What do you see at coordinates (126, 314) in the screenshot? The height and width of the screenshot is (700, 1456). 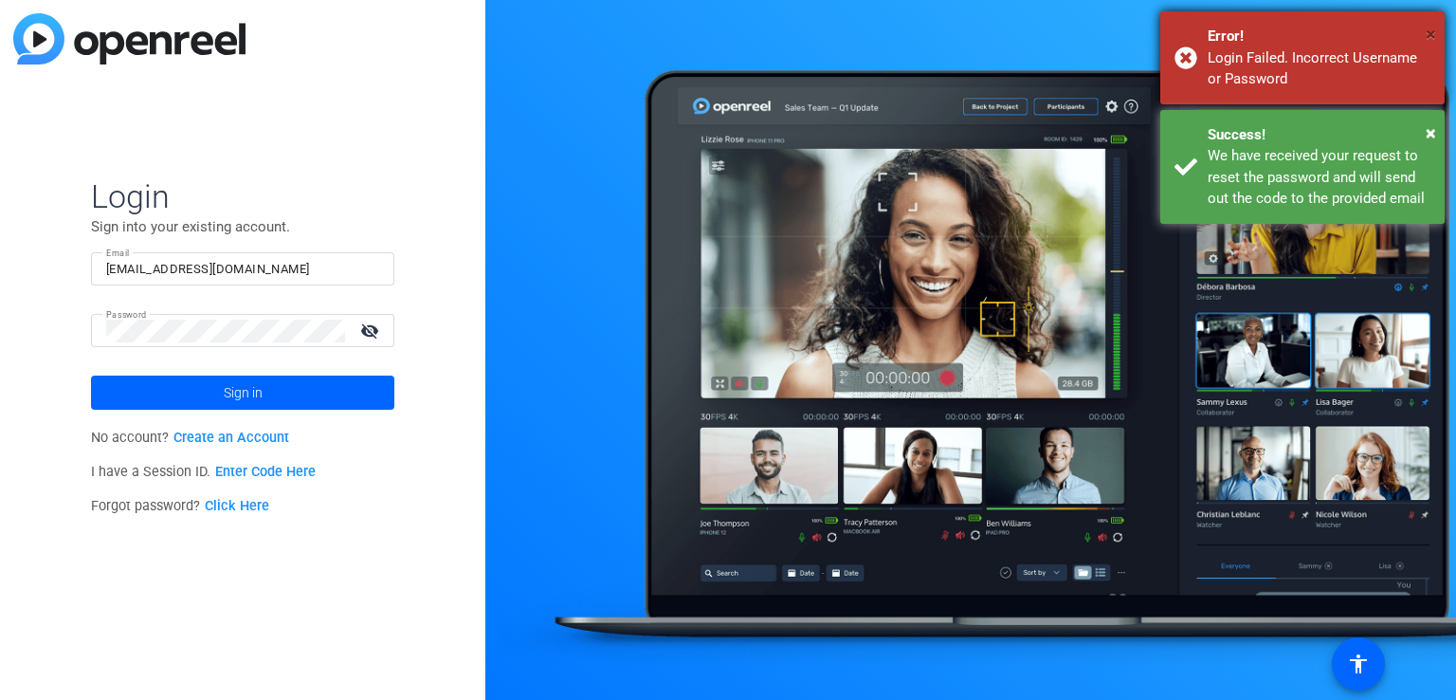 I see `mat-label: Password` at bounding box center [126, 314].